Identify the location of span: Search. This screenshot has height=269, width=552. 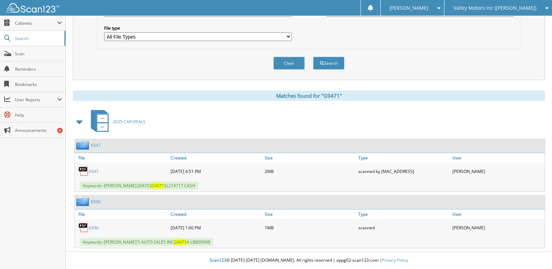
(38, 38).